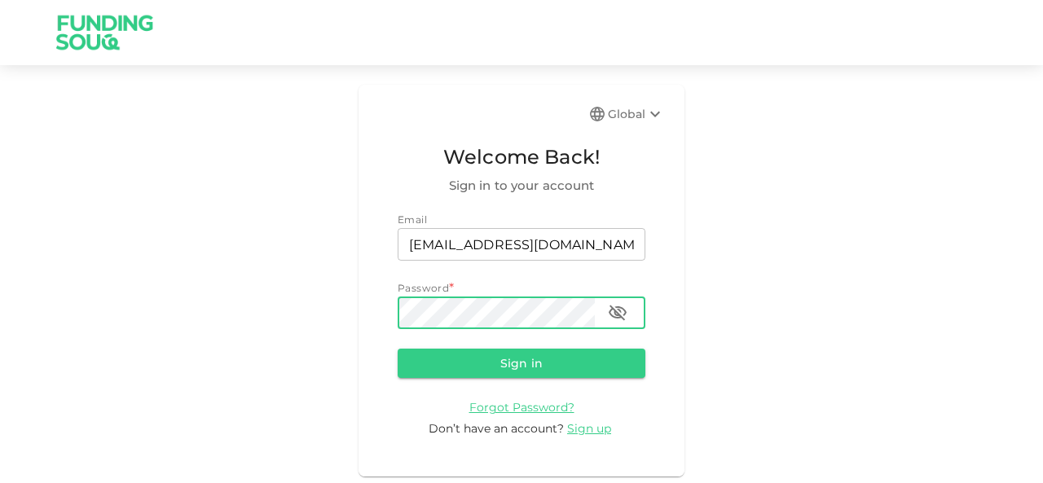 The width and height of the screenshot is (1043, 483). I want to click on input: password, so click(496, 313).